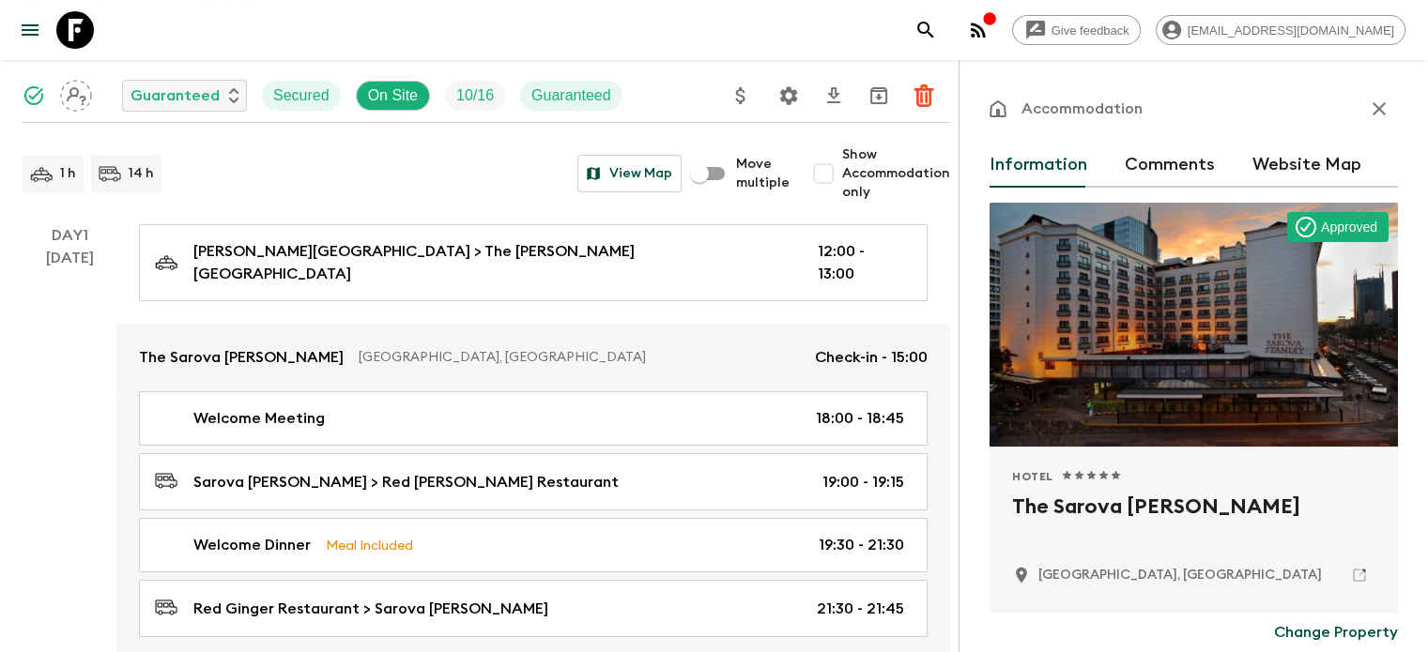 The width and height of the screenshot is (1428, 652). What do you see at coordinates (533, 545) in the screenshot?
I see `a: Welcome DinnerMeal Included19:30 - 21:30` at bounding box center [533, 545].